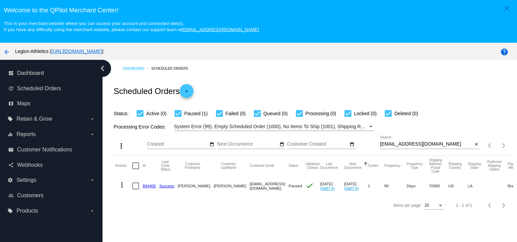  I want to click on i: email, so click(11, 150).